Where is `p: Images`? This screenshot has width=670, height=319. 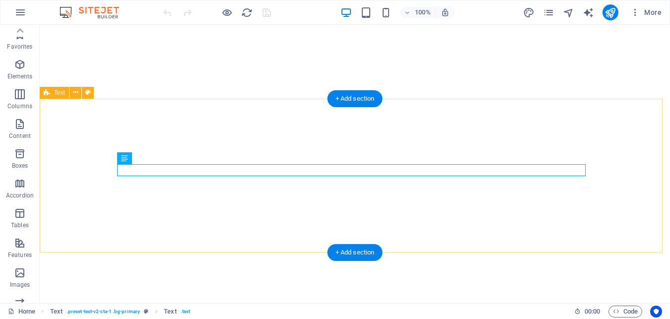
p: Images is located at coordinates (20, 285).